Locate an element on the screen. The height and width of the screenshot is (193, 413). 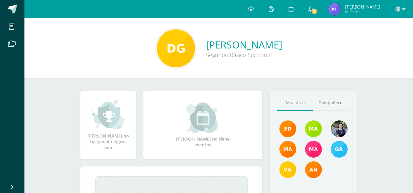
img: event_small.png is located at coordinates (203, 118).